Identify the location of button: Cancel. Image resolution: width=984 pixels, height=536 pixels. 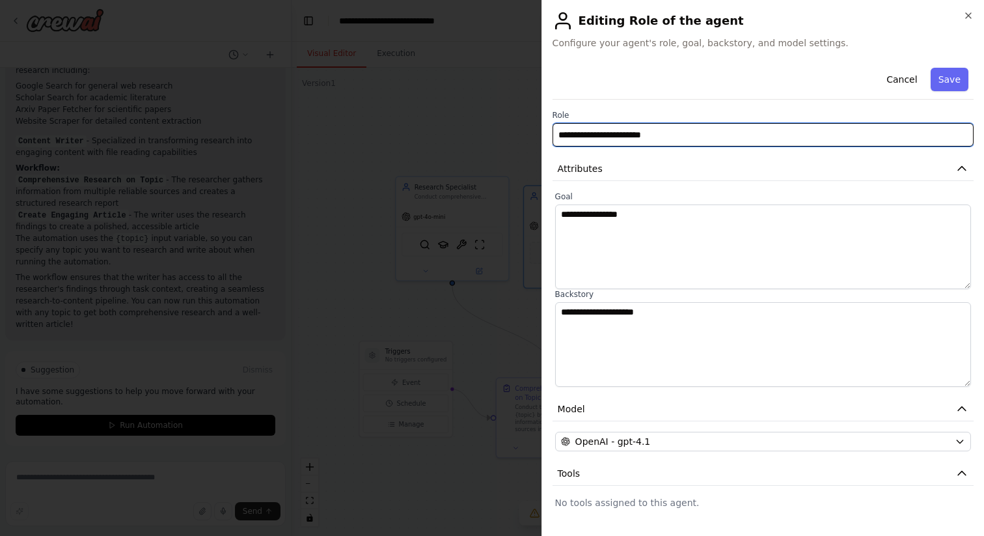
(901, 79).